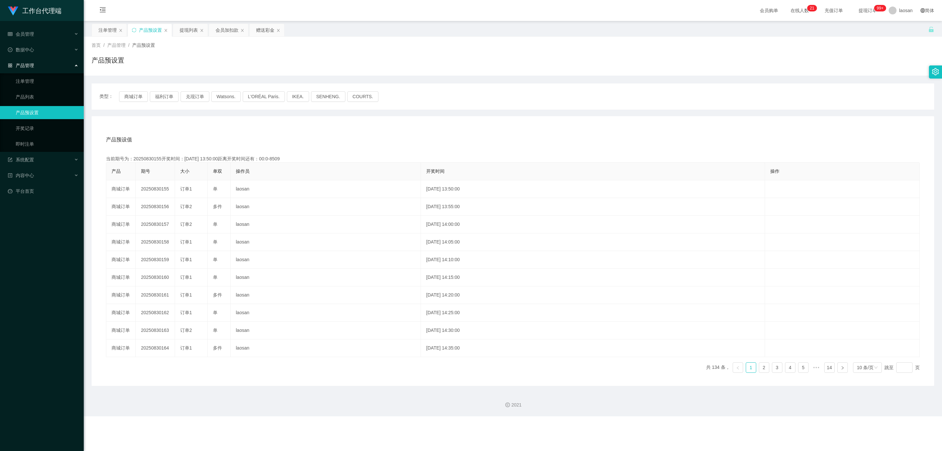 Image resolution: width=942 pixels, height=451 pixels. What do you see at coordinates (43, 191) in the screenshot?
I see `a: 图标: dashboard平台首页` at bounding box center [43, 191].